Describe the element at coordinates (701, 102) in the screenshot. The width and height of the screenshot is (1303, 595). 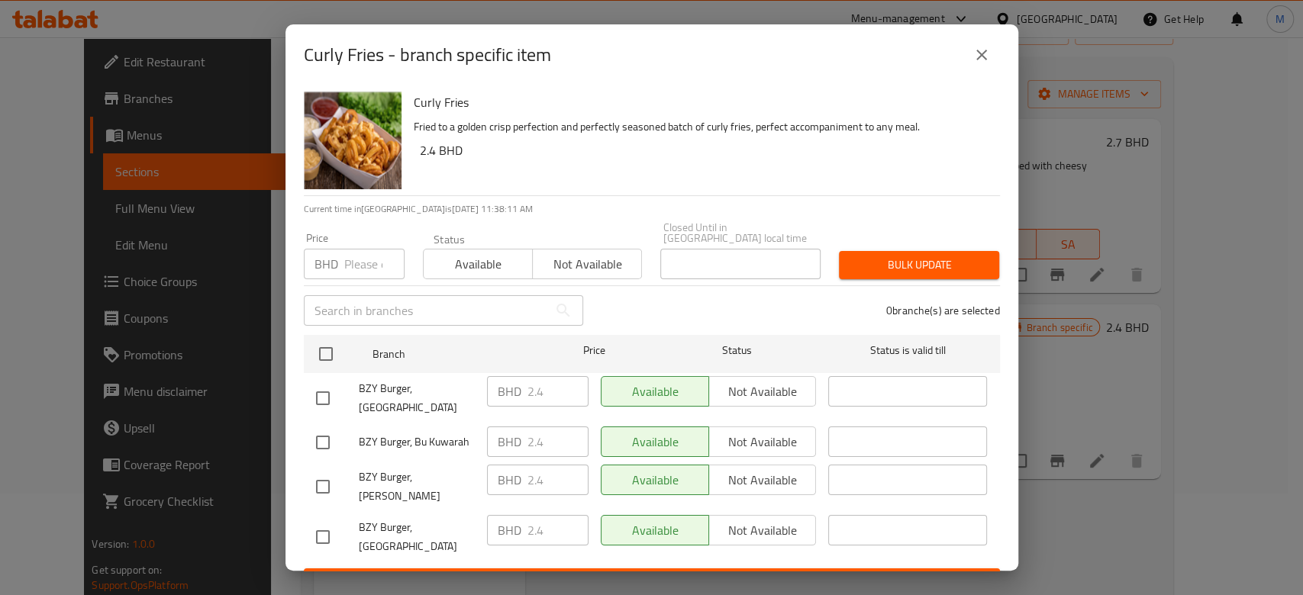
I see `h6: Curly Fries` at that location.